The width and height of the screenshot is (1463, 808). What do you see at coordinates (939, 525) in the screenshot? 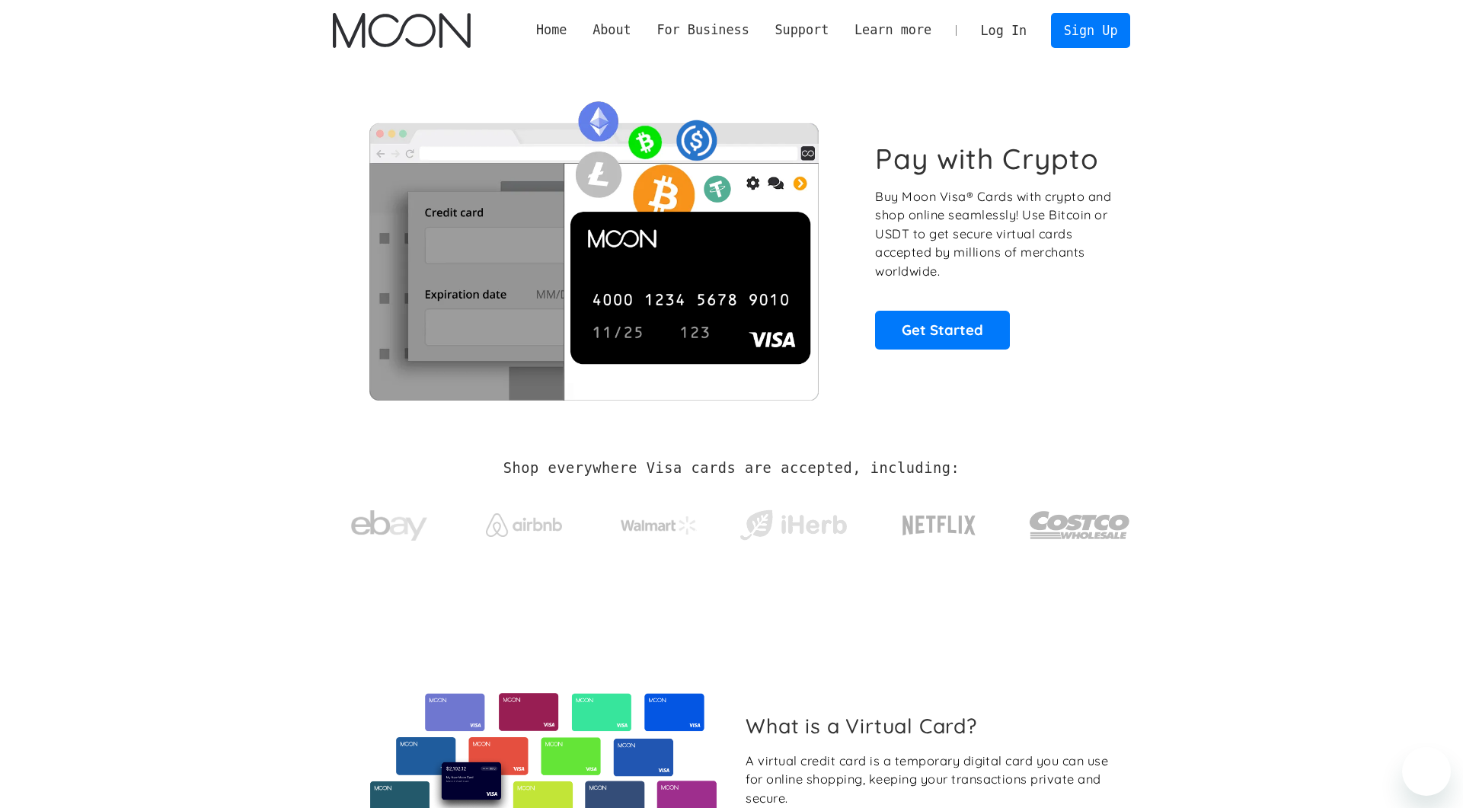
I see `img: Netflix` at bounding box center [939, 525].